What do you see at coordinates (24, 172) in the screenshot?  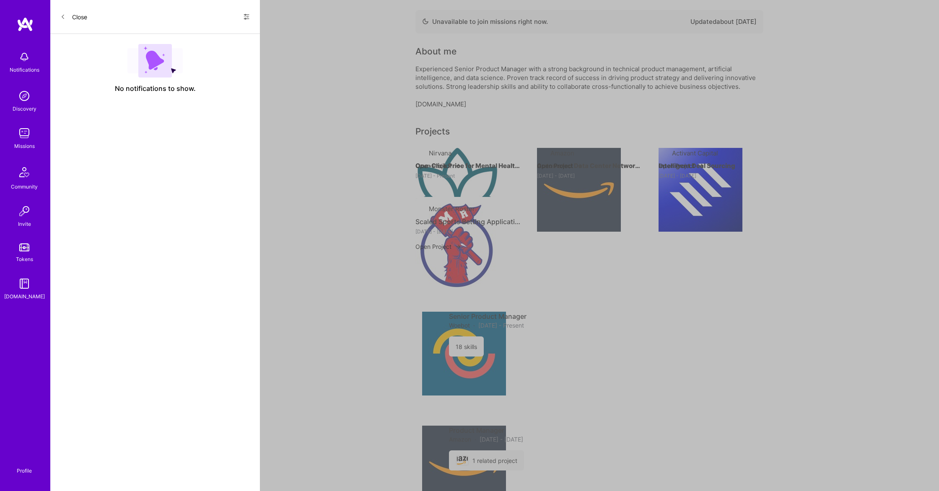 I see `img: Community` at bounding box center [24, 172].